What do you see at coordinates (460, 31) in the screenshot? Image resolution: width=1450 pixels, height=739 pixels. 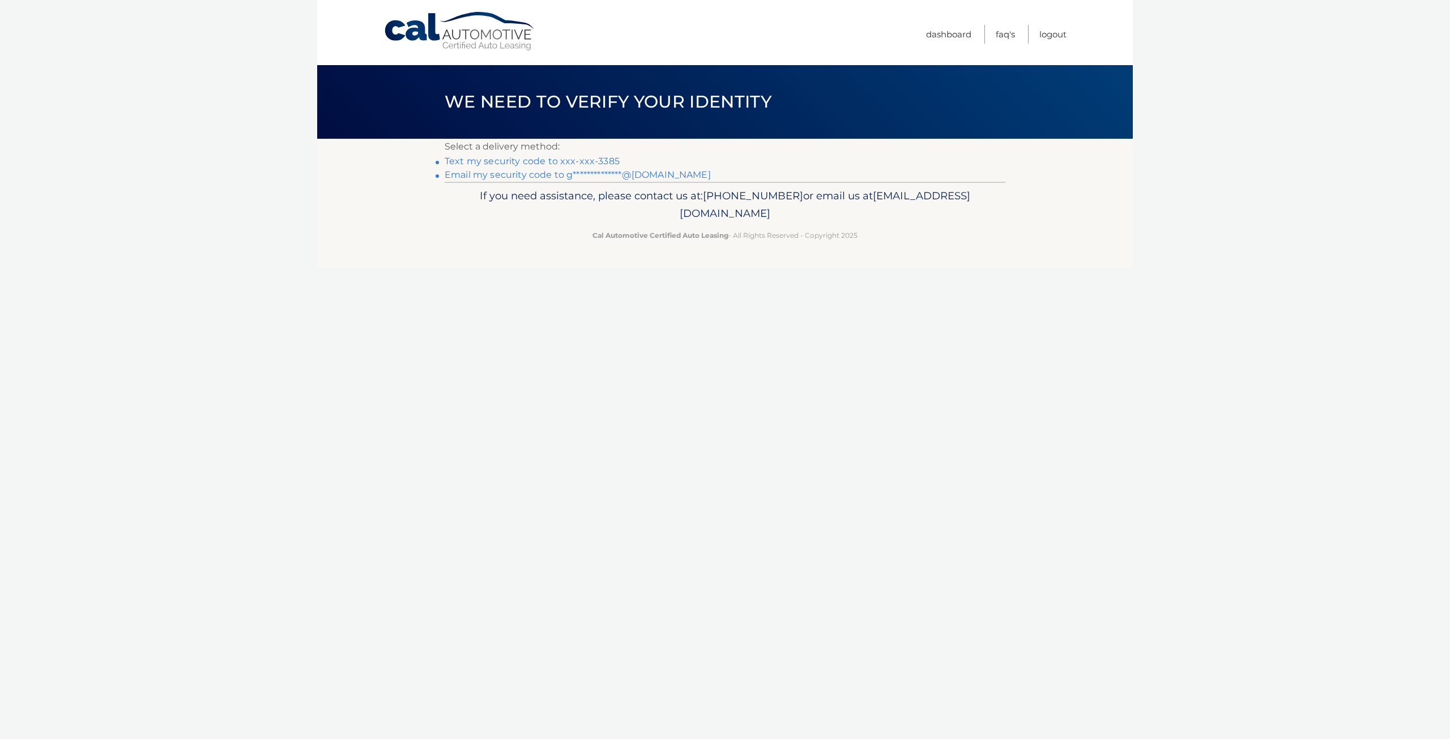 I see `a: Cal Automotive` at bounding box center [460, 31].